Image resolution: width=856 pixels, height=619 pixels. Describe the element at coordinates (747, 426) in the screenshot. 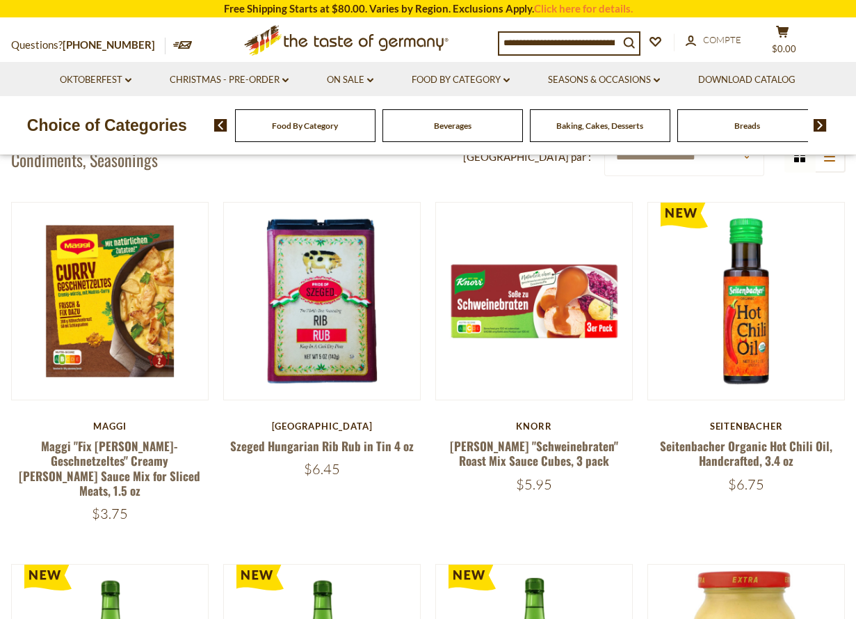

I see `div: Seitenbacher` at that location.